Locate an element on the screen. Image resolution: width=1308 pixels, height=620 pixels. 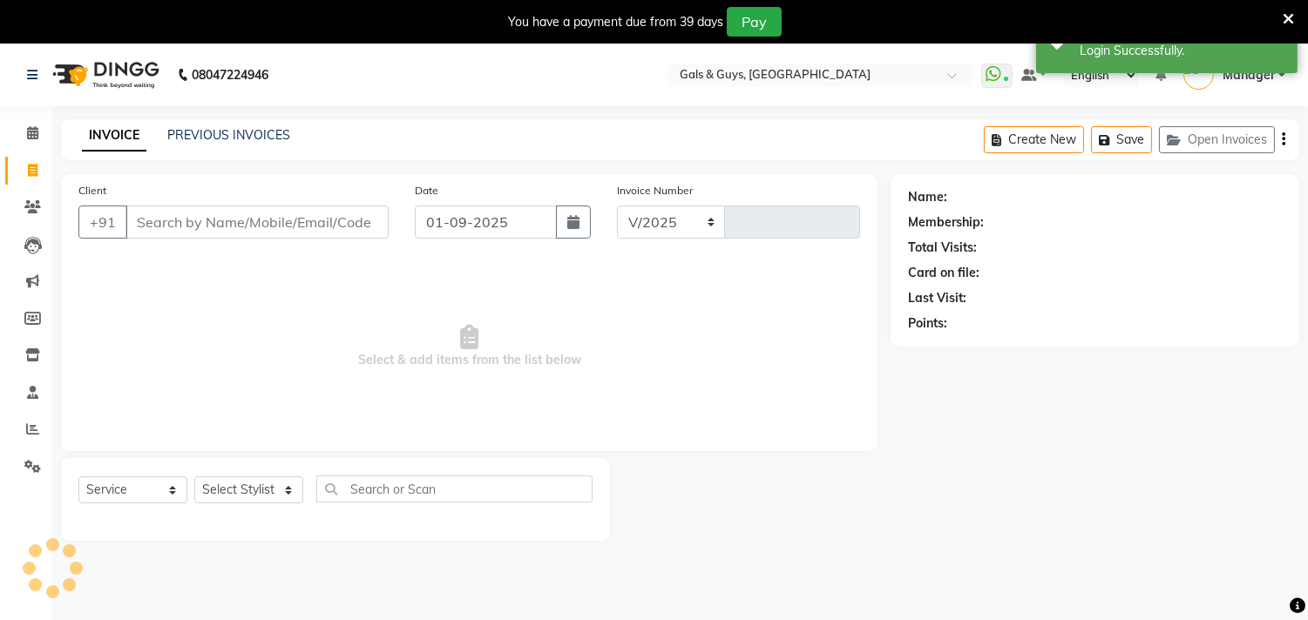
div: Membership: is located at coordinates (945, 222).